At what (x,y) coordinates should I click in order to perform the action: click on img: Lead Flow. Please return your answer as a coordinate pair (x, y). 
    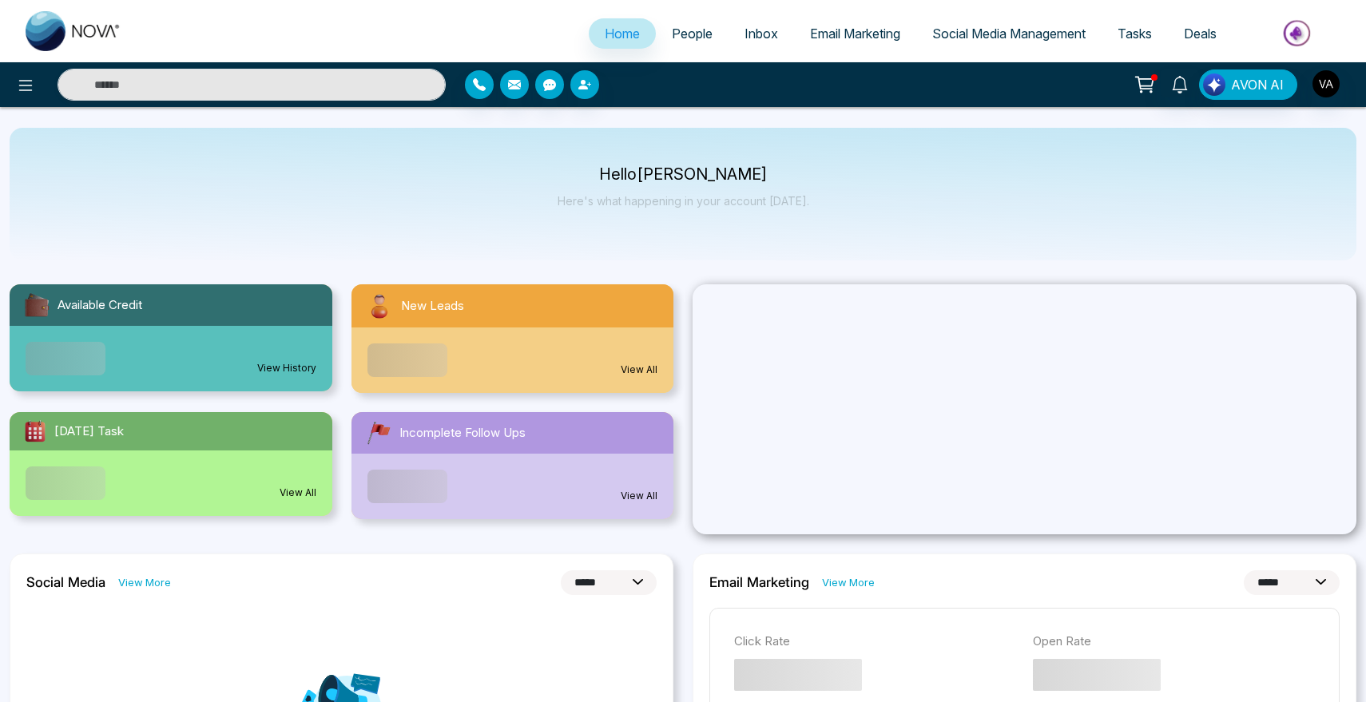
    Looking at the image, I should click on (1214, 85).